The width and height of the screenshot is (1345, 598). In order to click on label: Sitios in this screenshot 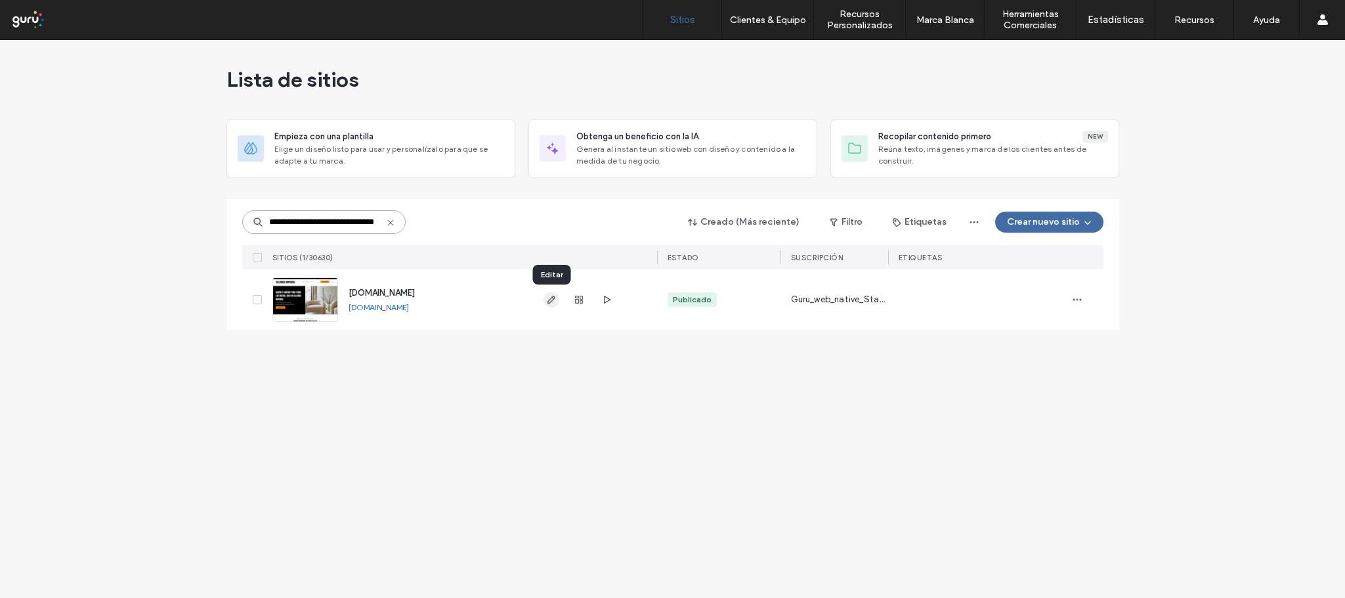, I will do `click(683, 20)`.